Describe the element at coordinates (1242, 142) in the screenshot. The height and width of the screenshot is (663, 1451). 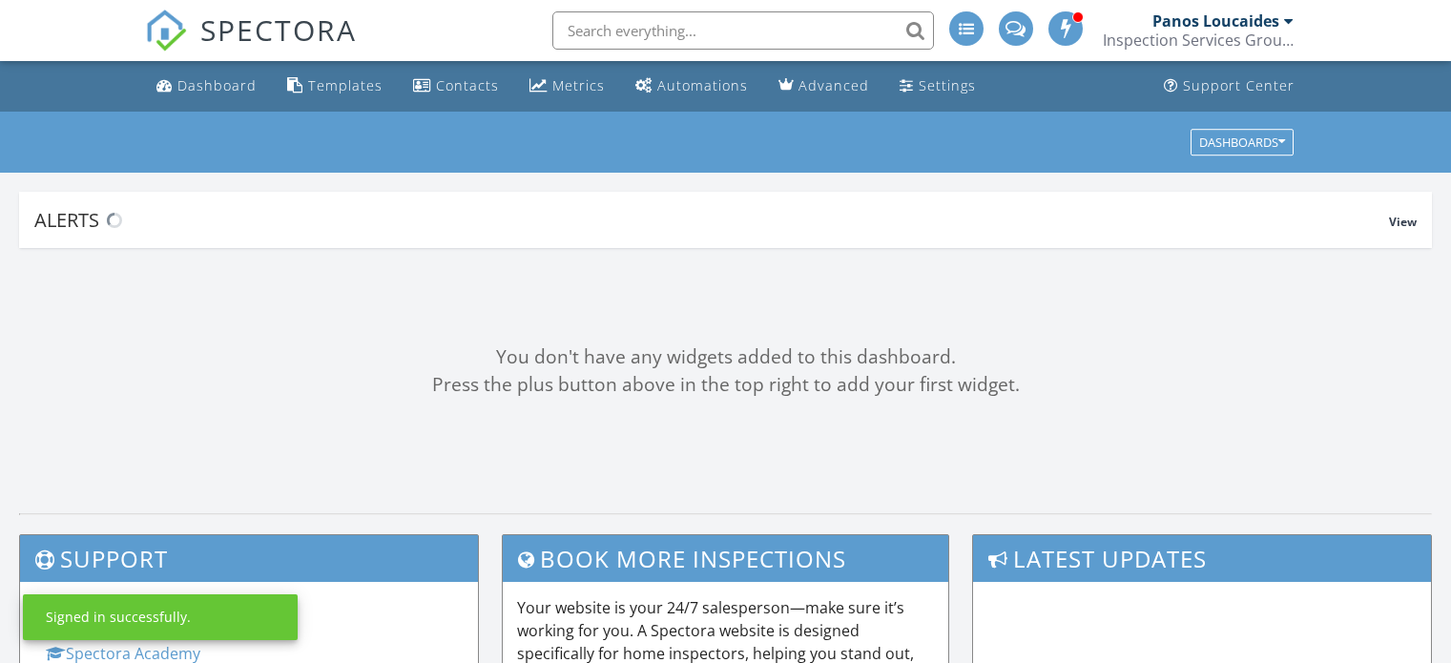
I see `button: Dashboards` at that location.